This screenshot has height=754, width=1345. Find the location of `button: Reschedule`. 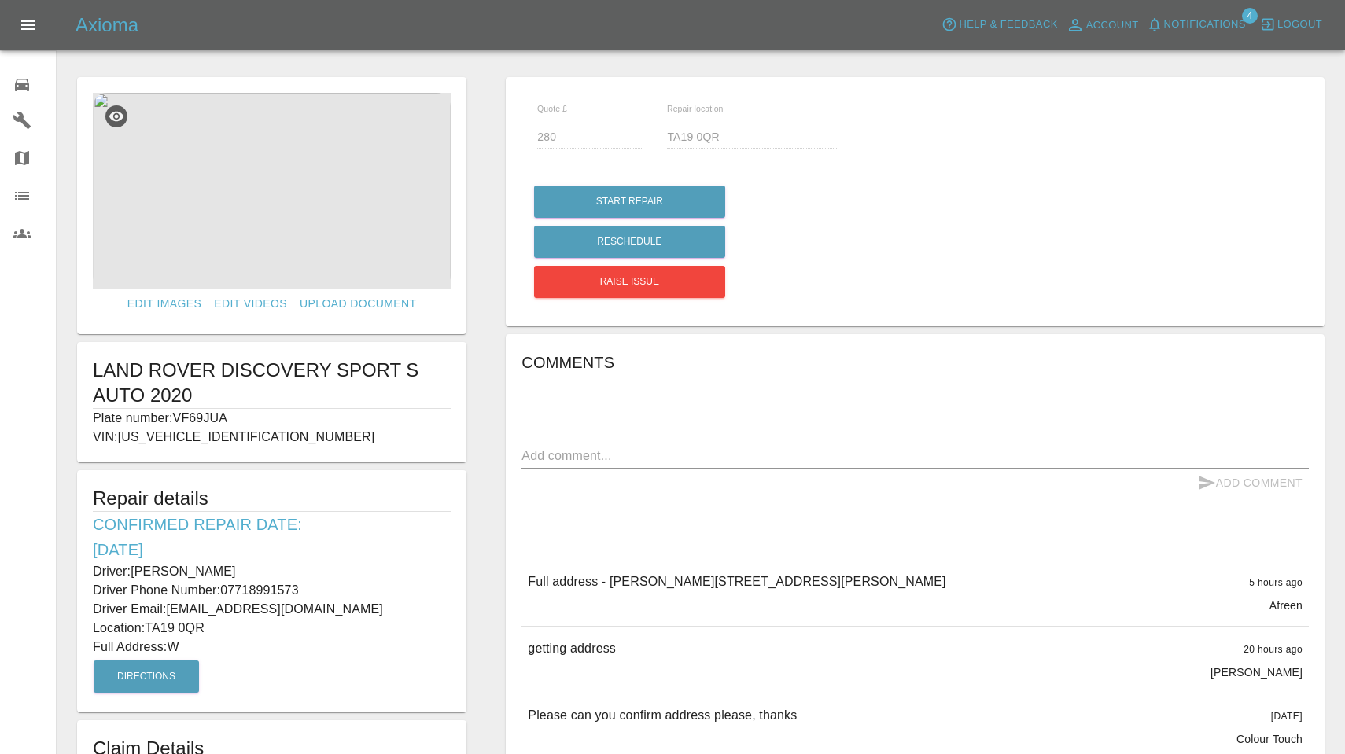

button: Reschedule is located at coordinates (629, 241).